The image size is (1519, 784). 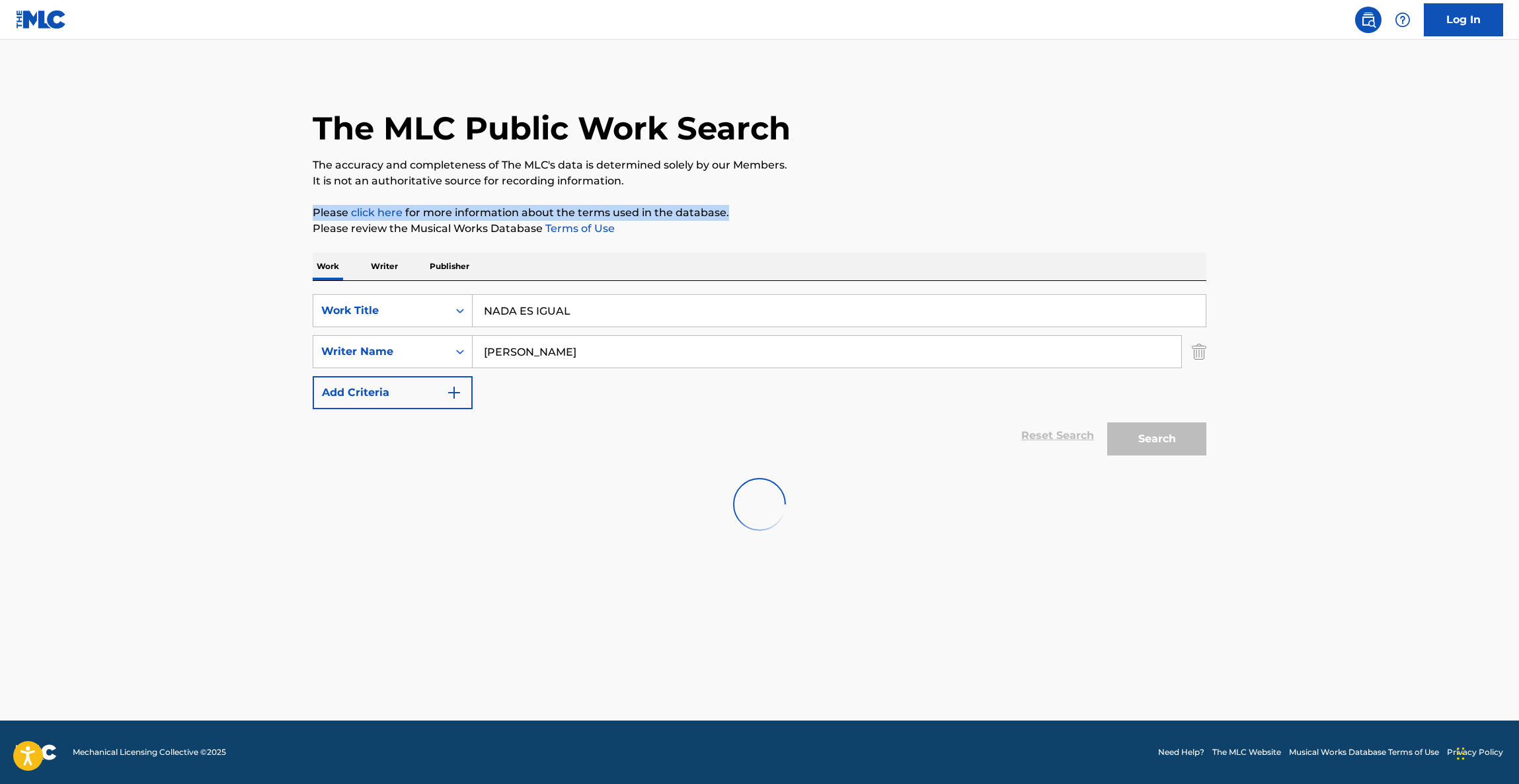 I want to click on img: help, so click(x=1403, y=20).